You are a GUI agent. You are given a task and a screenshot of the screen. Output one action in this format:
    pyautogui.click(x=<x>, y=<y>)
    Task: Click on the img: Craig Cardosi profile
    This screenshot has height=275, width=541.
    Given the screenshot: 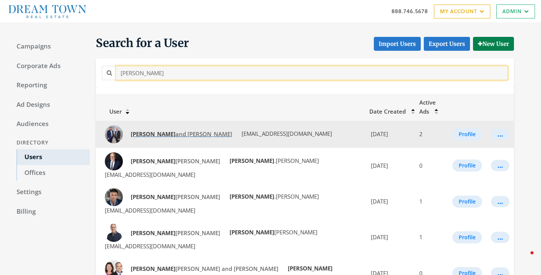 What is the action you would take?
    pyautogui.click(x=114, y=161)
    